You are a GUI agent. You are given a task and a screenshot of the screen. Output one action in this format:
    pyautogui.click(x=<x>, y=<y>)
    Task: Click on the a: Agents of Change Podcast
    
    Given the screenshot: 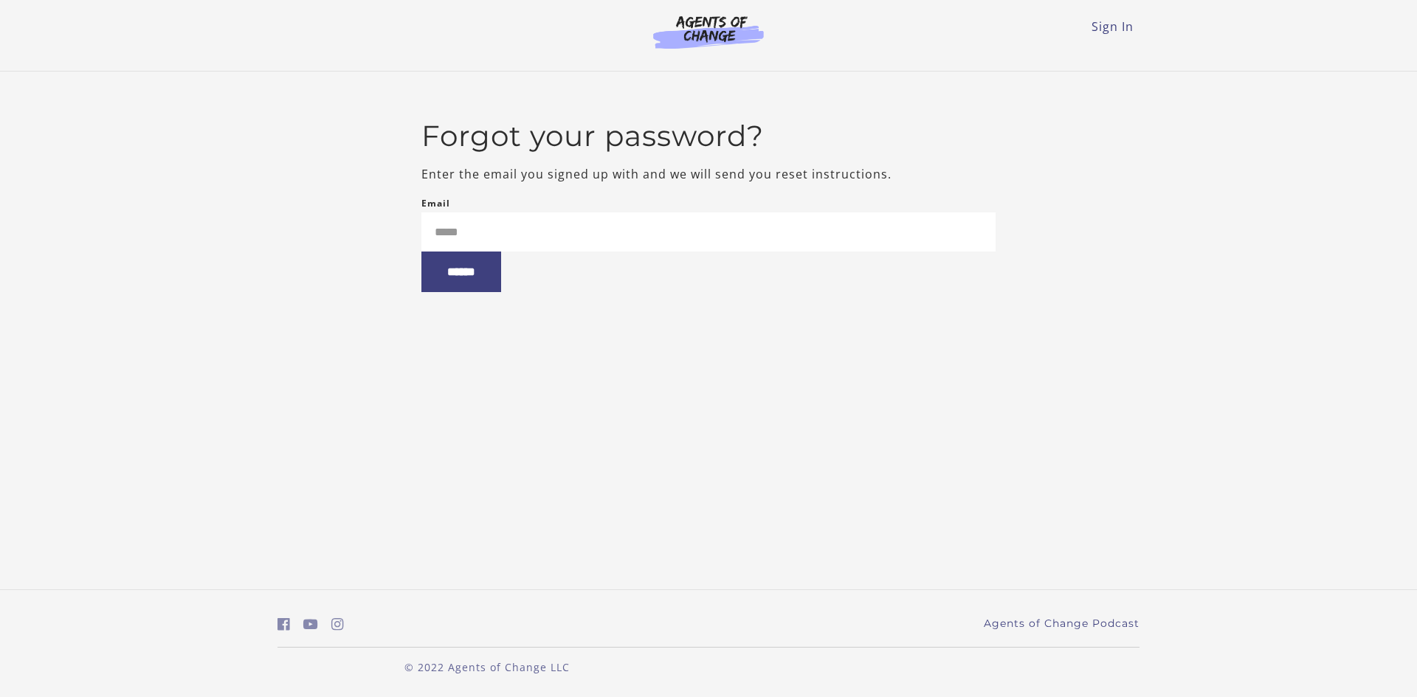 What is the action you would take?
    pyautogui.click(x=1061, y=623)
    